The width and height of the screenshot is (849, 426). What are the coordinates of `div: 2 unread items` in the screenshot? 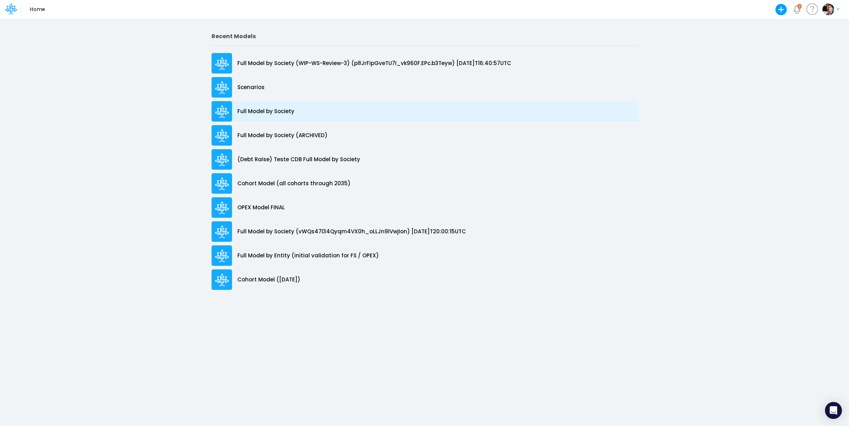 It's located at (800, 6).